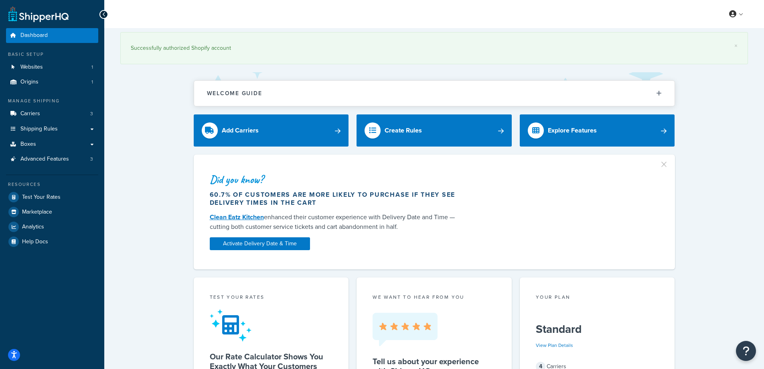 Image resolution: width=764 pixels, height=369 pixels. I want to click on a: Test Your Rates, so click(52, 197).